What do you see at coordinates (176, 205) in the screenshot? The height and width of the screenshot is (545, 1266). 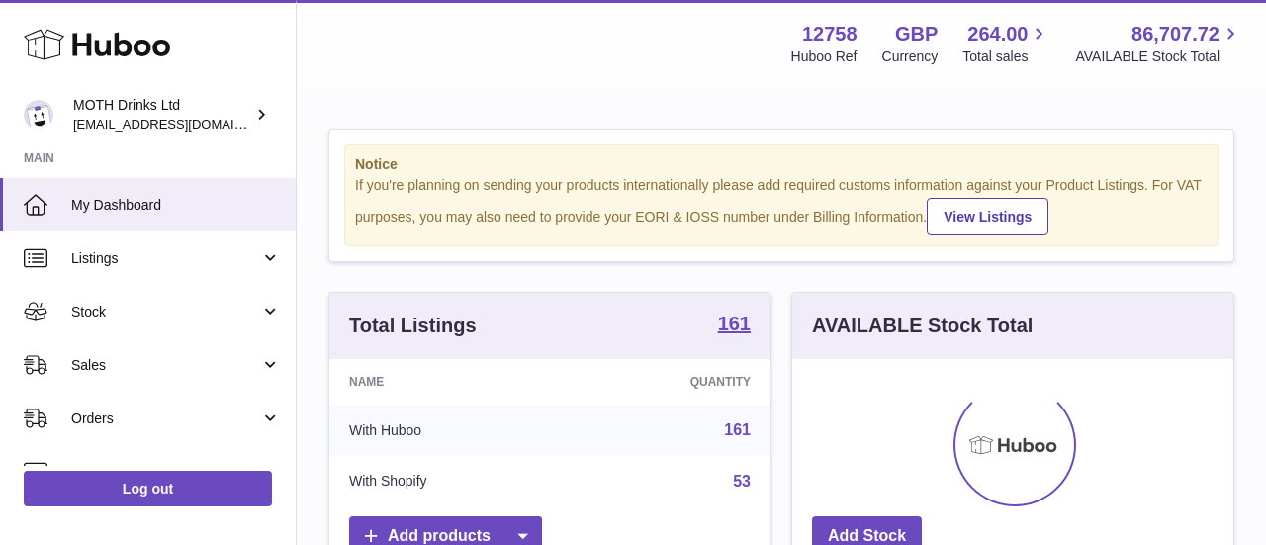 I see `span: My Dashboard` at bounding box center [176, 205].